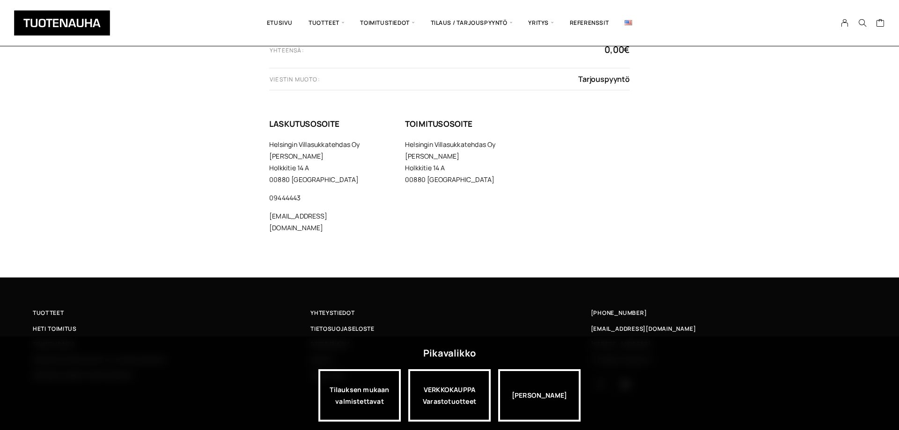 The width and height of the screenshot is (899, 430). I want to click on span: Yritys, so click(541, 23).